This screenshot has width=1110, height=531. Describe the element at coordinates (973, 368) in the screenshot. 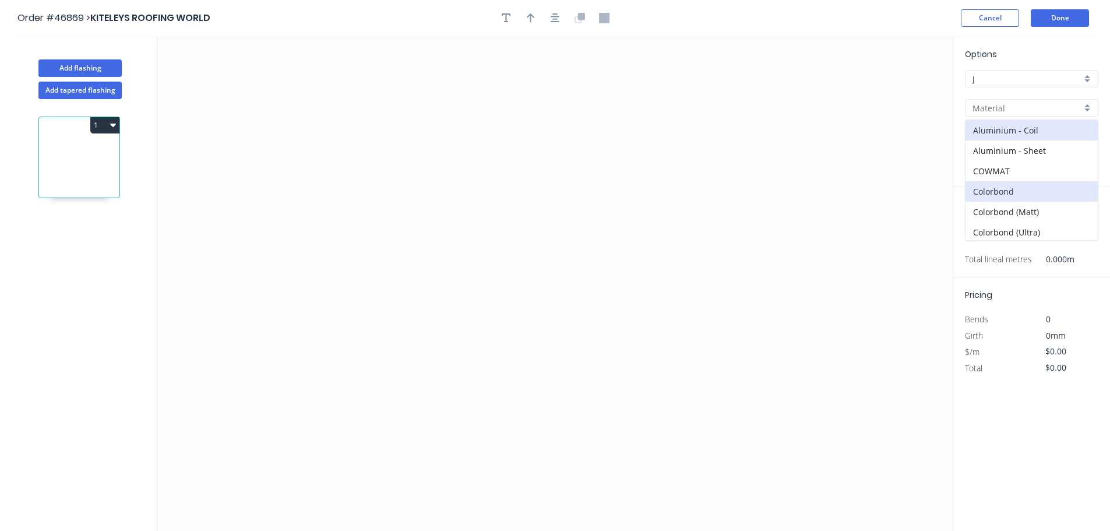

I see `span: Total` at that location.